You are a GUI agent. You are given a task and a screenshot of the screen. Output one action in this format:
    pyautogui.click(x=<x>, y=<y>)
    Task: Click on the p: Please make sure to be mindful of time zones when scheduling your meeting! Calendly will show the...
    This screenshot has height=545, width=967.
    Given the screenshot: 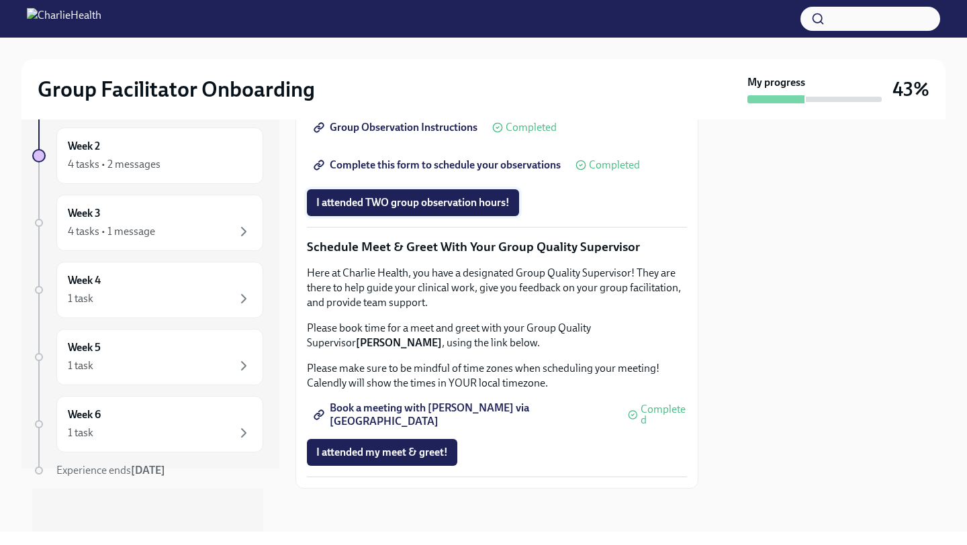 What is the action you would take?
    pyautogui.click(x=497, y=376)
    